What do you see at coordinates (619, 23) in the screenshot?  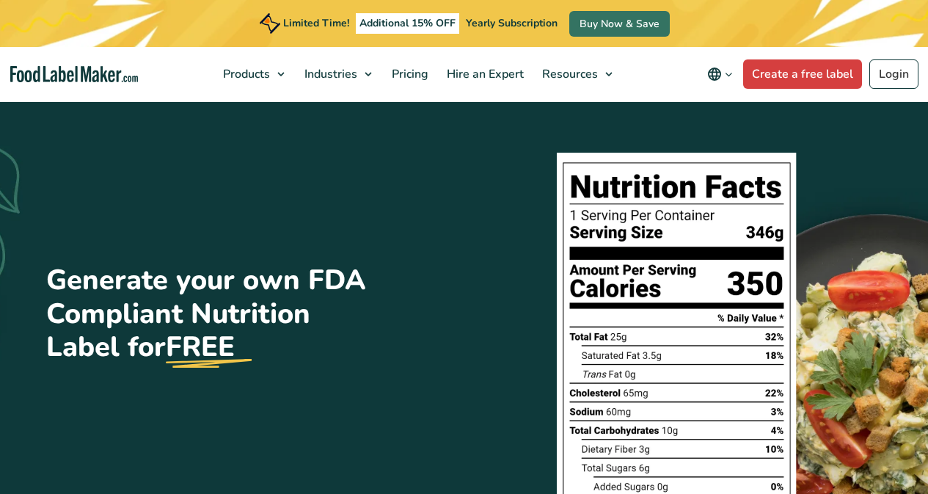 I see `a: Buy Now & Save` at bounding box center [619, 23].